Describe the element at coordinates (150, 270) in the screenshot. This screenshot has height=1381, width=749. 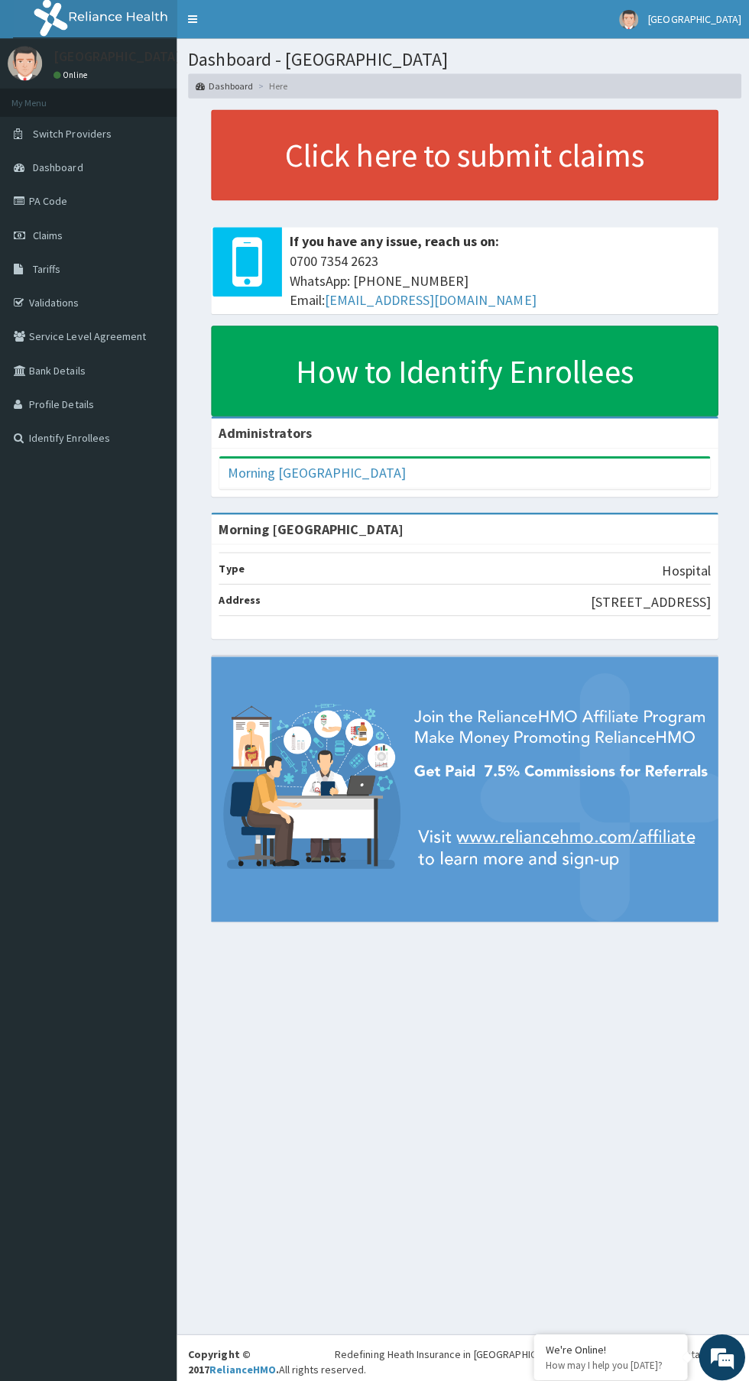
I see `span: We're online!` at that location.